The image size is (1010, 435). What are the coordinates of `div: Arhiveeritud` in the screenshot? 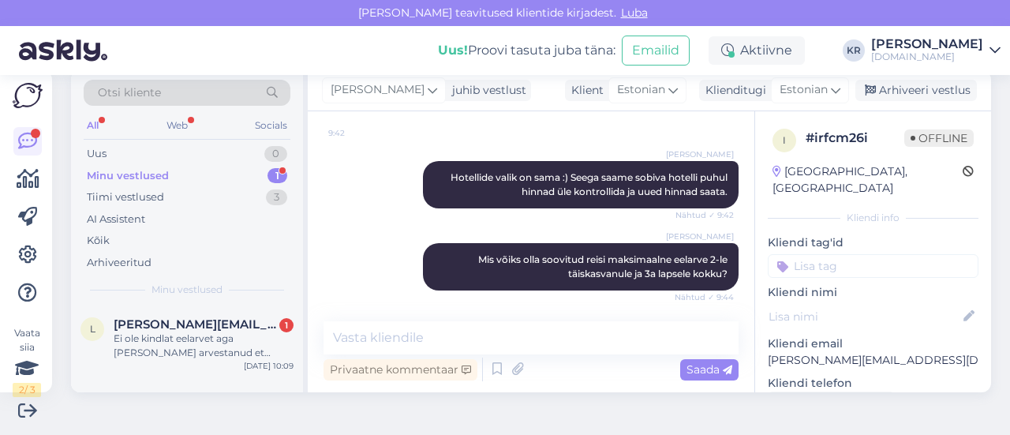 It's located at (119, 263).